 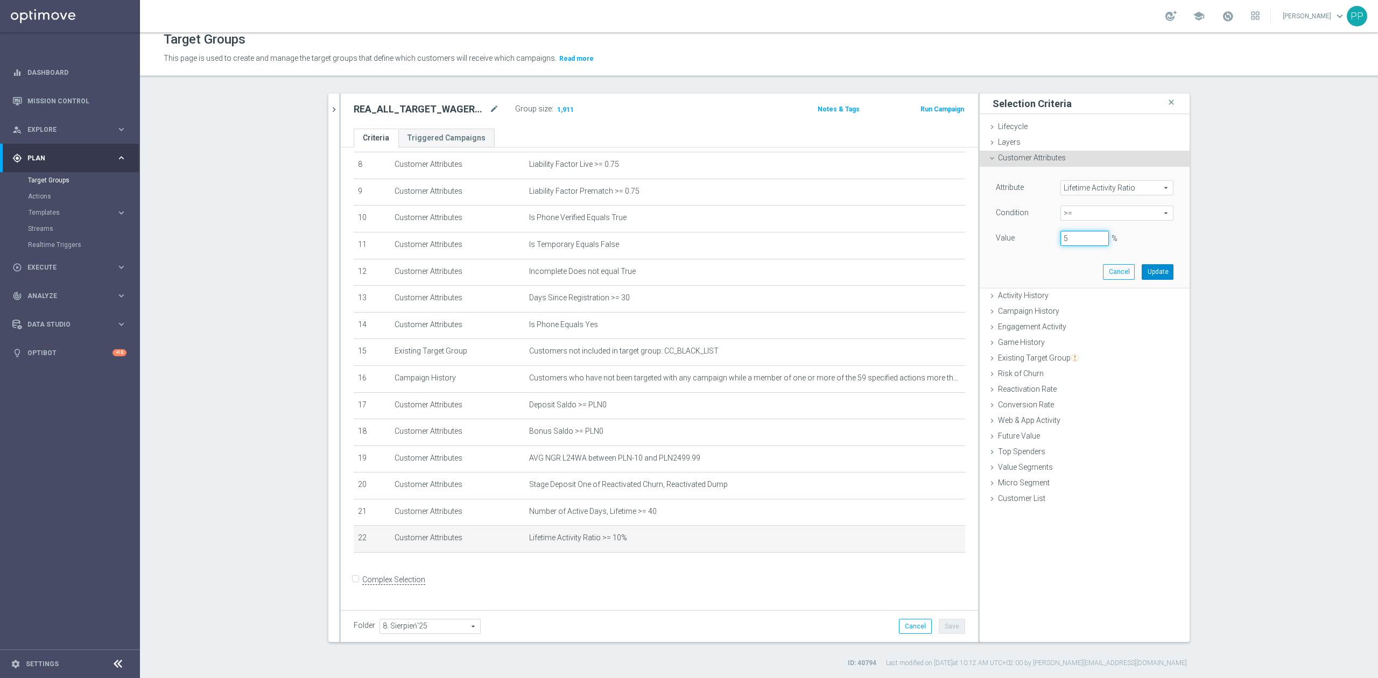 I want to click on span: Reactivation Rate, so click(x=1027, y=389).